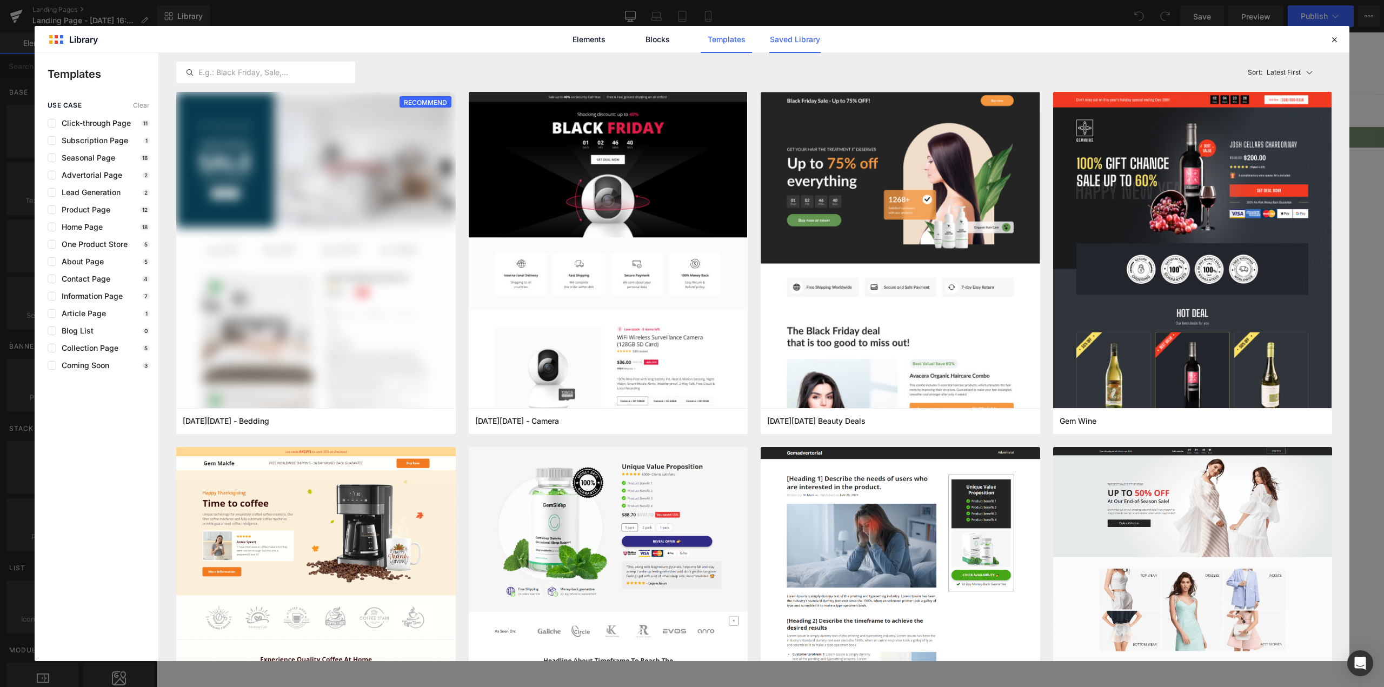  Describe the element at coordinates (1255, 72) in the screenshot. I see `span: Sort:` at that location.